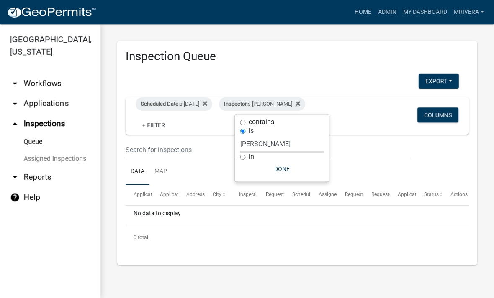 This screenshot has width=494, height=298. What do you see at coordinates (159, 104) in the screenshot?
I see `span: Scheduled Date` at bounding box center [159, 104].